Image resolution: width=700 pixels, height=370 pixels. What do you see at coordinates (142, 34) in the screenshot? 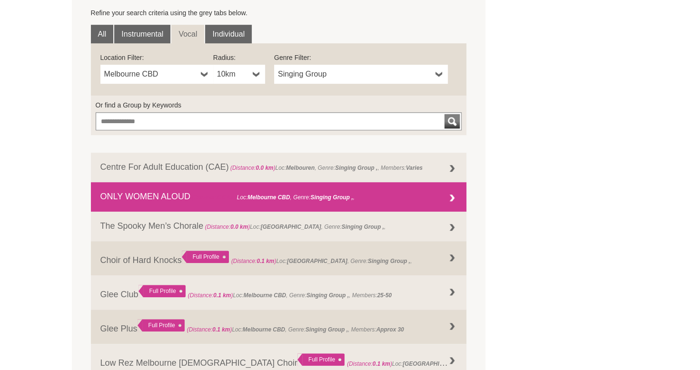
I see `a: Instrumental` at bounding box center [142, 34].